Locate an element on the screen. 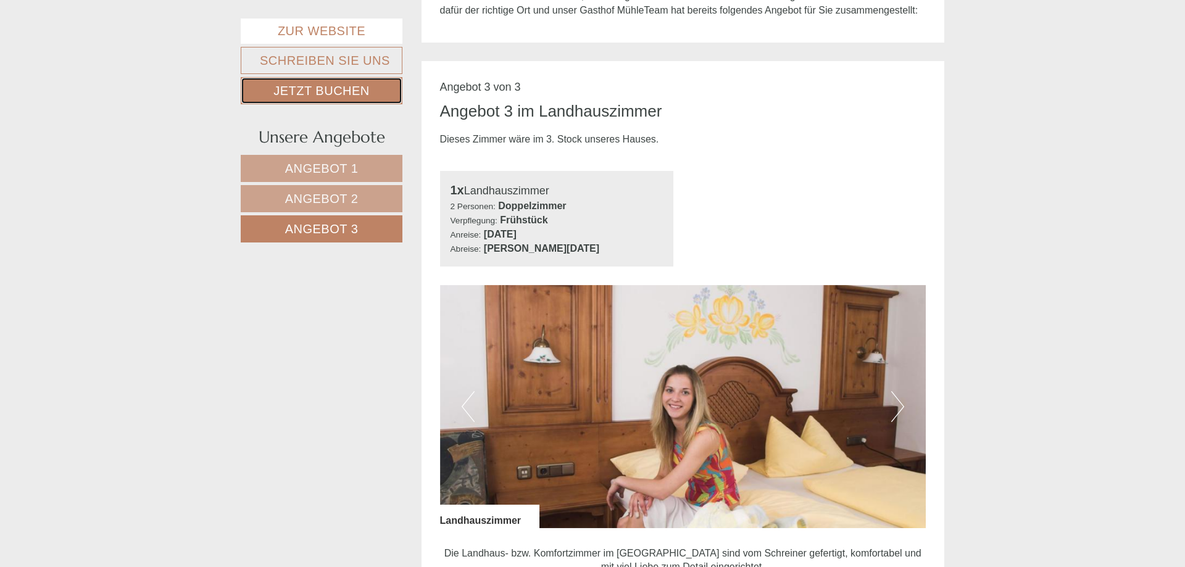 This screenshot has width=1185, height=567. div: Angebot 3 im Landhauszimmer is located at coordinates (551, 111).